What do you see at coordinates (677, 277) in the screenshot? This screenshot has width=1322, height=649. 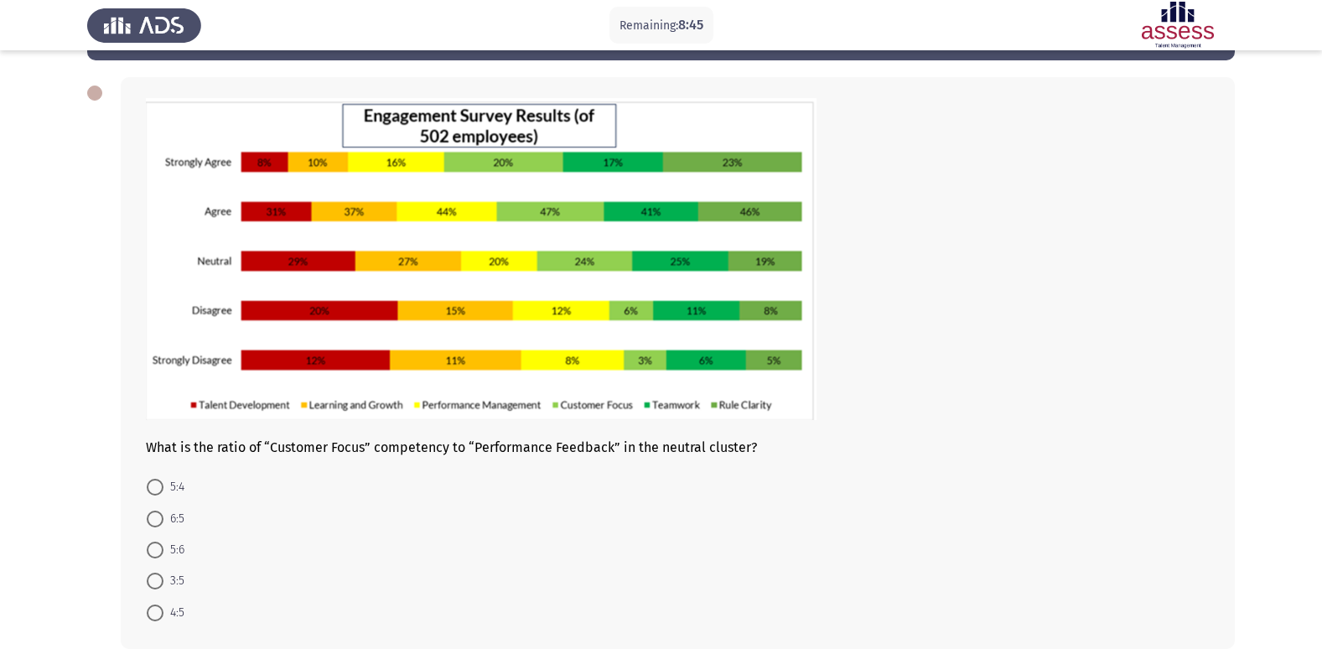 I see `div: What is the ratio of “Customer Focus” competency to “Performance Feedback” in the neutral cluster?` at bounding box center [677, 277].